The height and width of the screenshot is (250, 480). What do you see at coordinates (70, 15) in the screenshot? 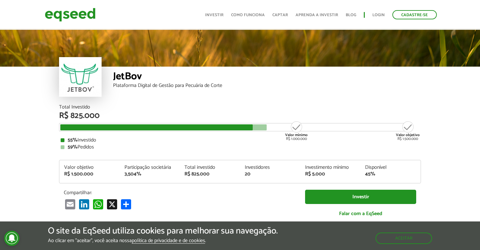
I see `img: EqSeed` at bounding box center [70, 15].